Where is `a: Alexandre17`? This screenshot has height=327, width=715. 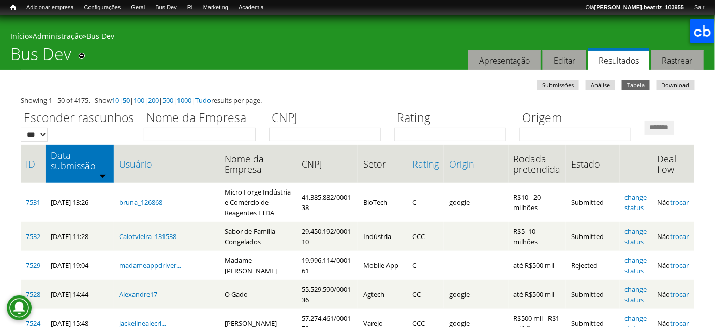 a: Alexandre17 is located at coordinates (138, 294).